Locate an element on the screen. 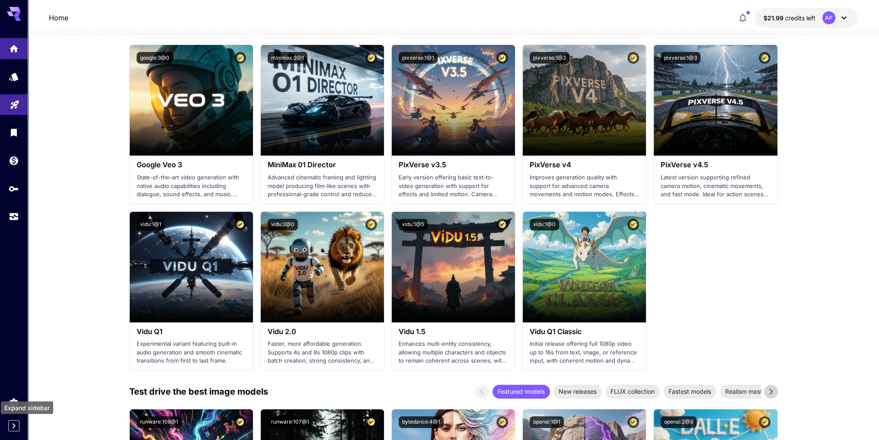 The width and height of the screenshot is (879, 440). button: openai:1@1 is located at coordinates (547, 422).